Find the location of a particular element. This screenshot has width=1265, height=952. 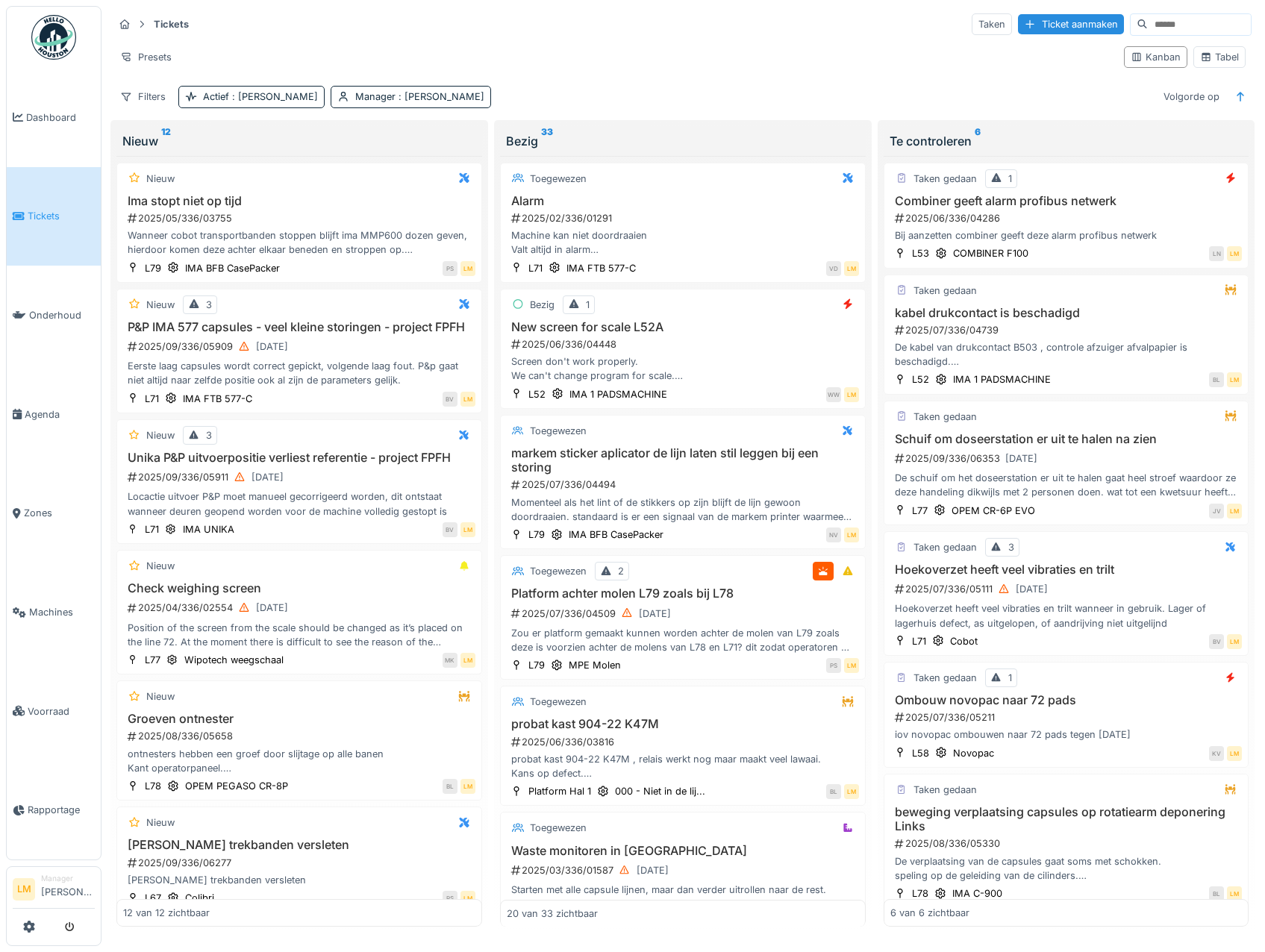

div: Position of the screen from the scale should be changed as it’s placed on the line 72. At the mom... is located at coordinates (299, 634).